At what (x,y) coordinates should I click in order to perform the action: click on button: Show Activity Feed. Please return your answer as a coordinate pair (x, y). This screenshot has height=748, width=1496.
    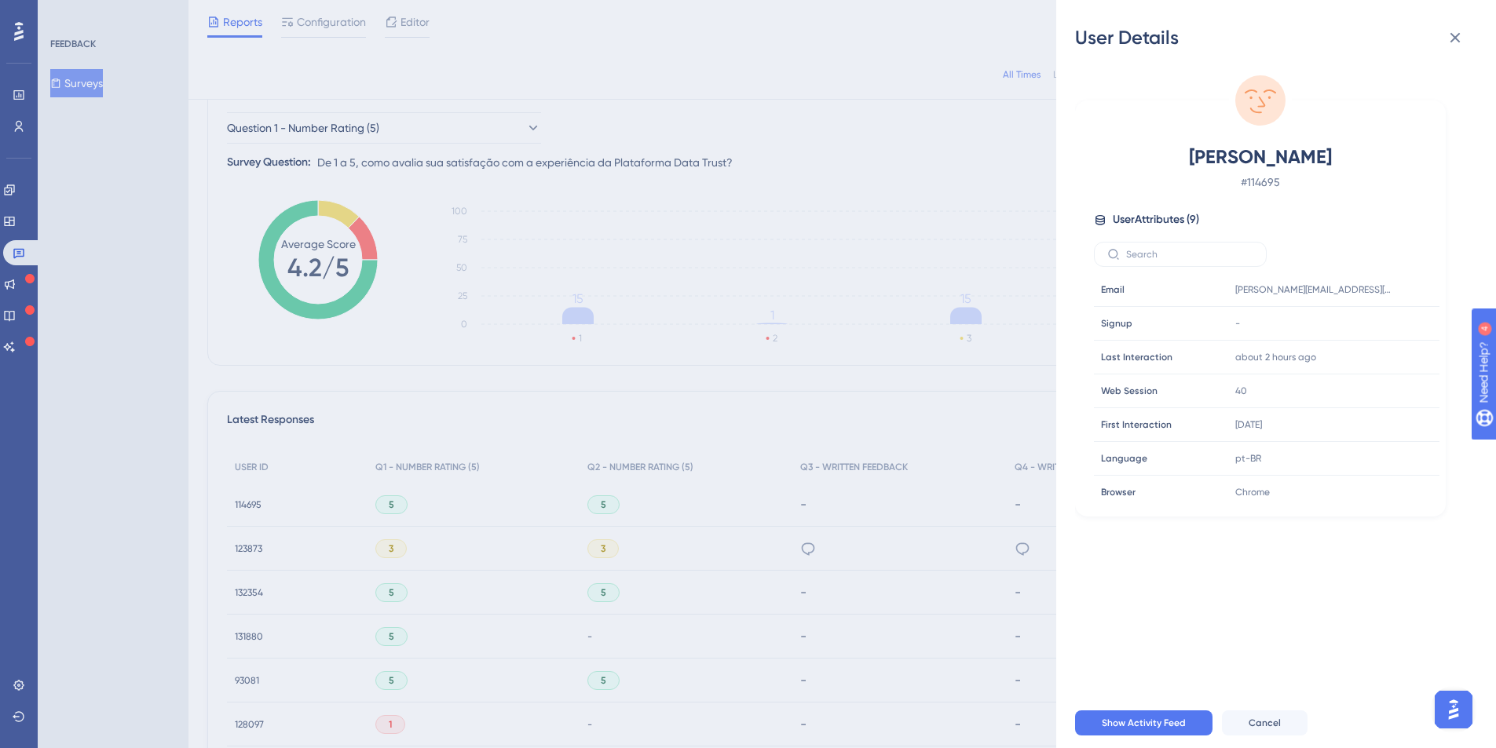
    Looking at the image, I should click on (1143, 723).